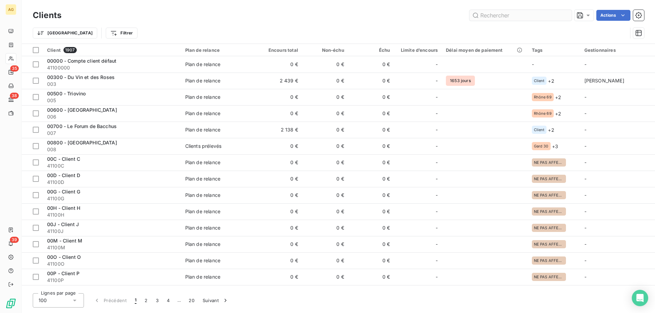  I want to click on button: 3, so click(157, 301).